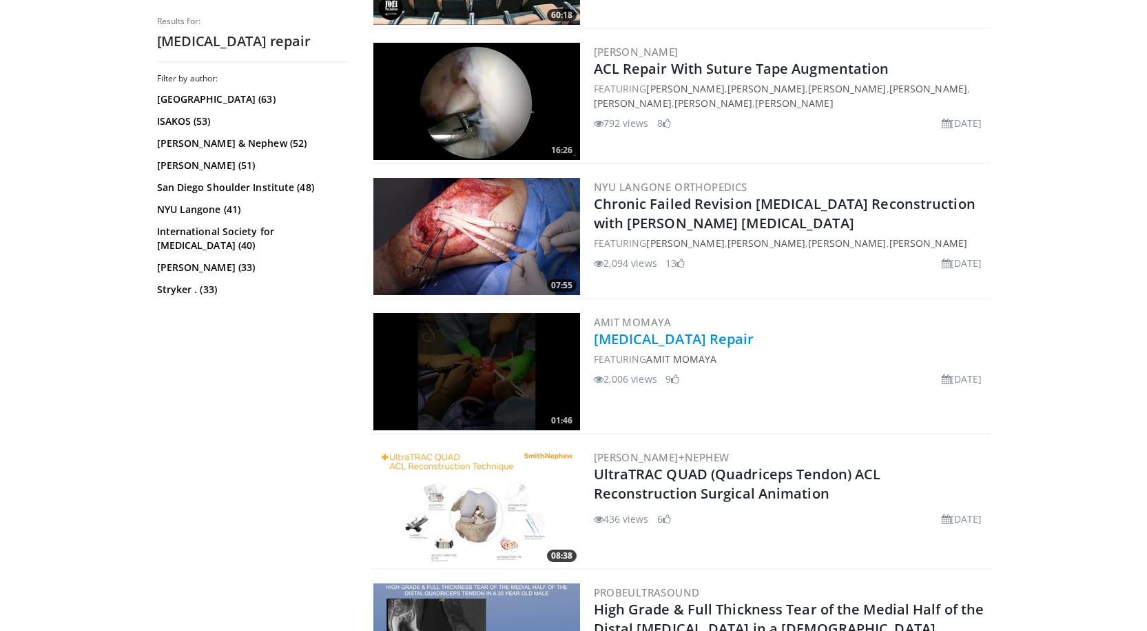  I want to click on li: 9, so click(673, 378).